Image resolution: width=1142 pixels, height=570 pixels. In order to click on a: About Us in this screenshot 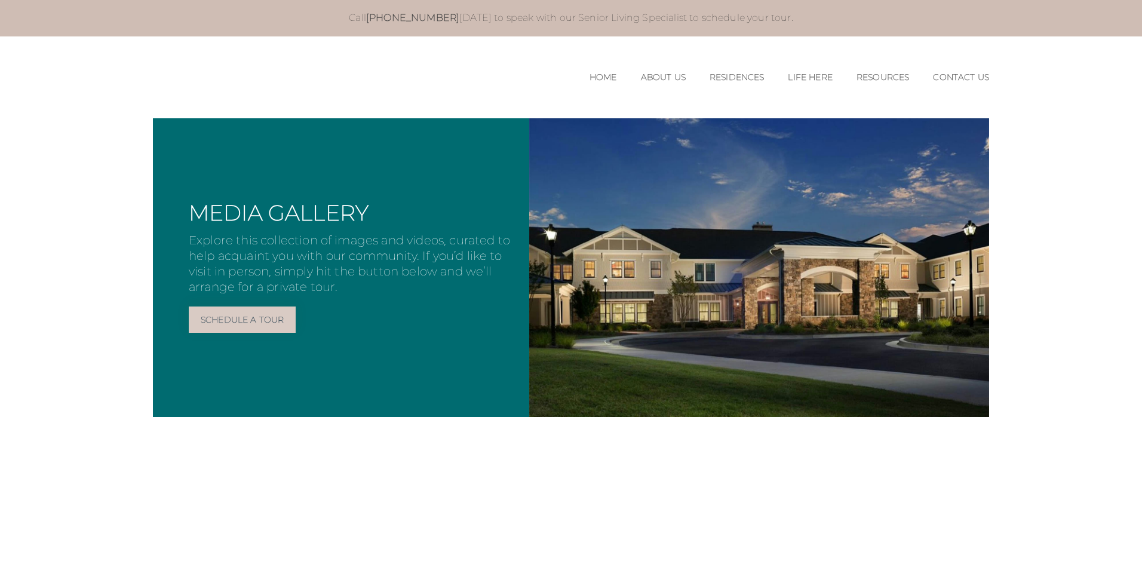, I will do `click(663, 77)`.